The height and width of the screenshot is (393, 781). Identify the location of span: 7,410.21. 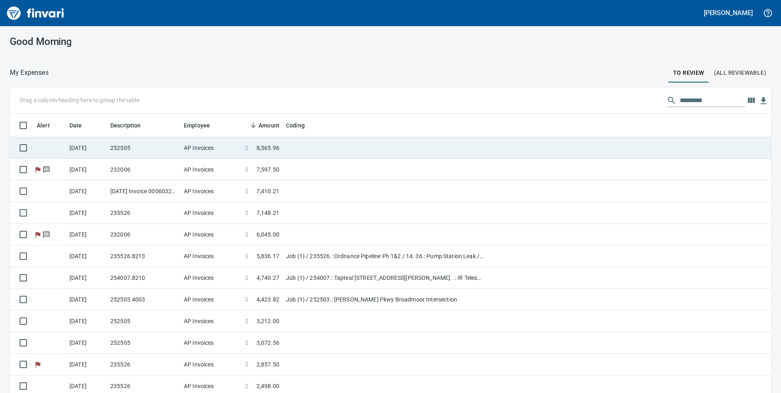
(268, 191).